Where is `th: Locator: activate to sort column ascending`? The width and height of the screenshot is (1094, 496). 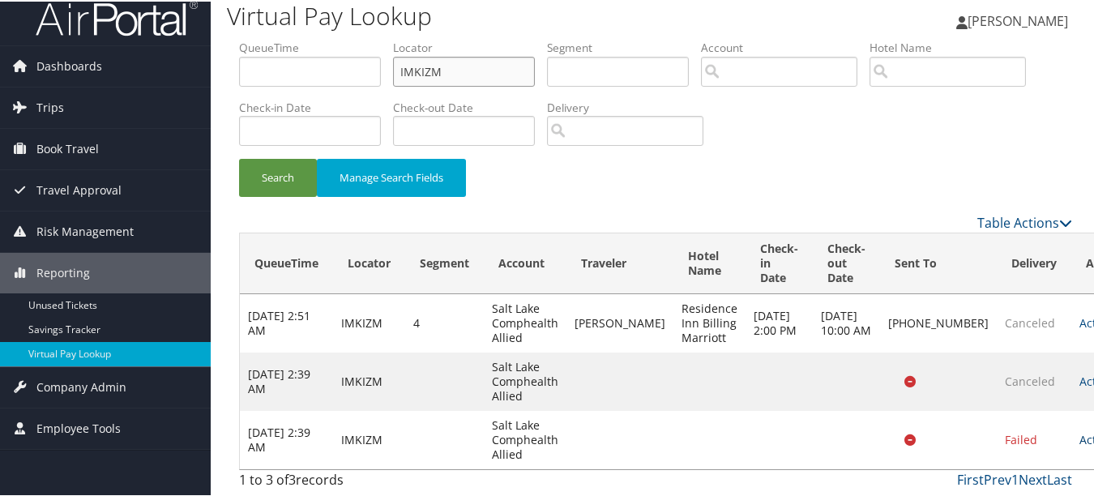 th: Locator: activate to sort column ascending is located at coordinates (369, 262).